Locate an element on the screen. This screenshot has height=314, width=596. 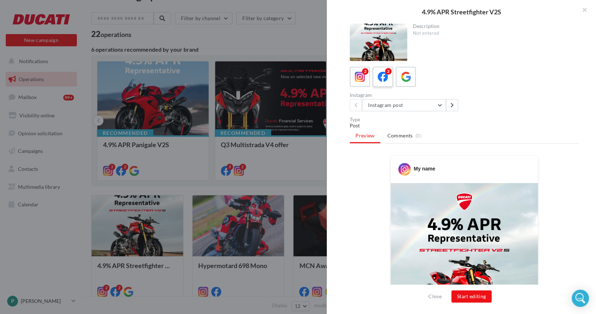
button: Close is located at coordinates (435, 297).